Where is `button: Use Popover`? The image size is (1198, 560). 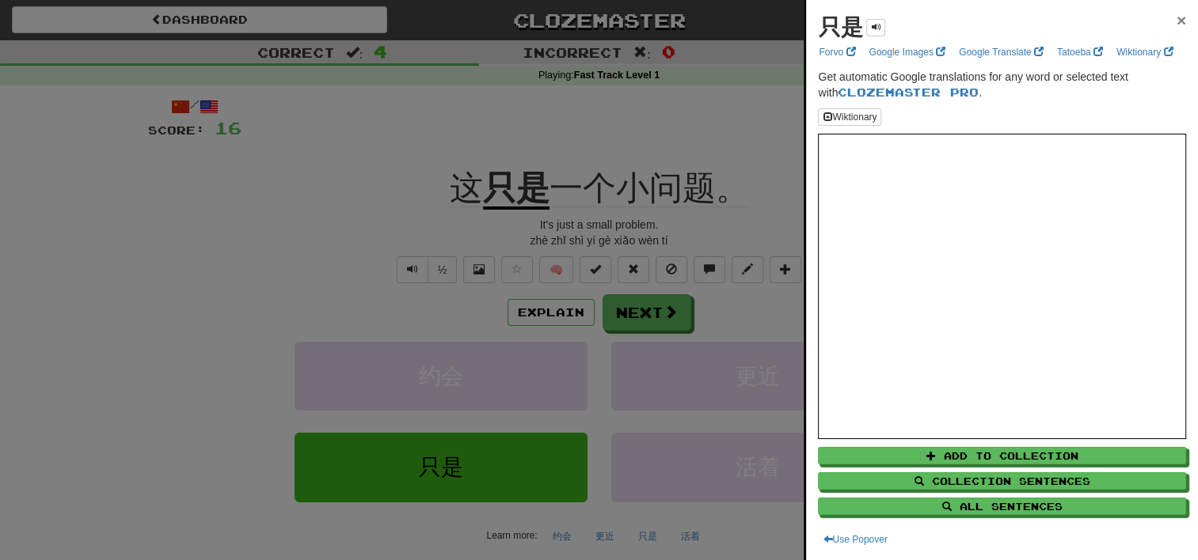
button: Use Popover is located at coordinates (854, 540).